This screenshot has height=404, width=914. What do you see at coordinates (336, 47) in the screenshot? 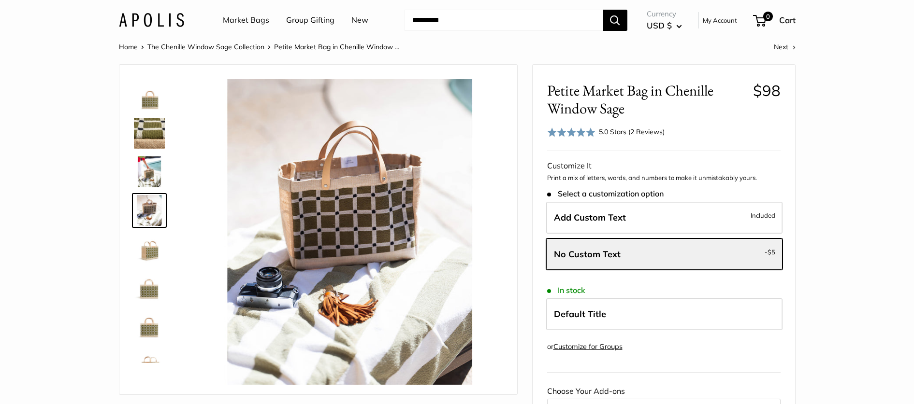
I see `span: Petite Market Bag in Chenille Window ...` at bounding box center [336, 47].